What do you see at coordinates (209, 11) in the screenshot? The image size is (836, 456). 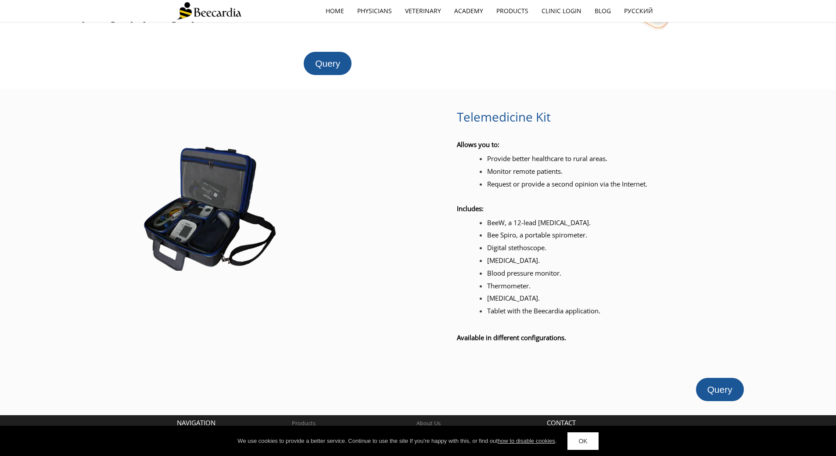 I see `a: Beecardia` at bounding box center [209, 11].